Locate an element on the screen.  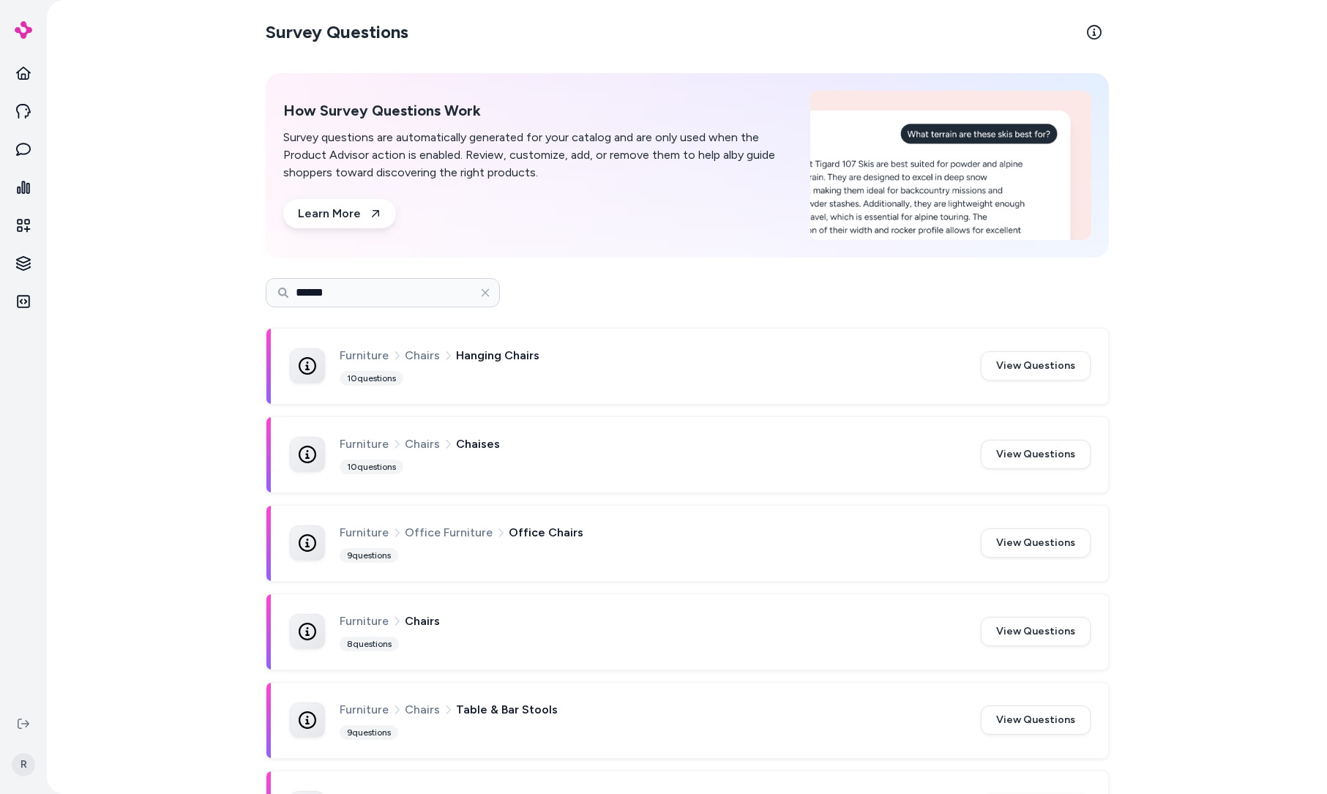
a: Learn More is located at coordinates (340, 214).